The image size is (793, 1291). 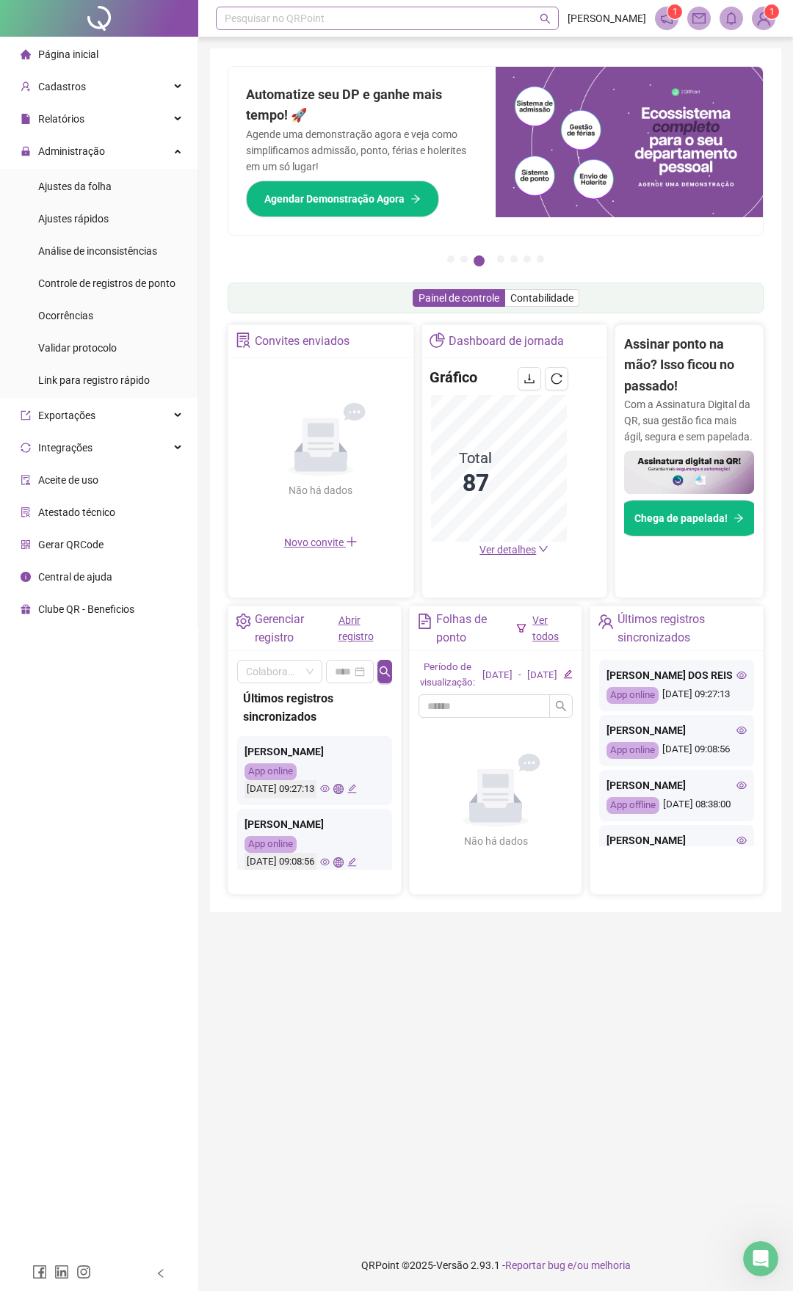 I want to click on span: plus, so click(x=352, y=542).